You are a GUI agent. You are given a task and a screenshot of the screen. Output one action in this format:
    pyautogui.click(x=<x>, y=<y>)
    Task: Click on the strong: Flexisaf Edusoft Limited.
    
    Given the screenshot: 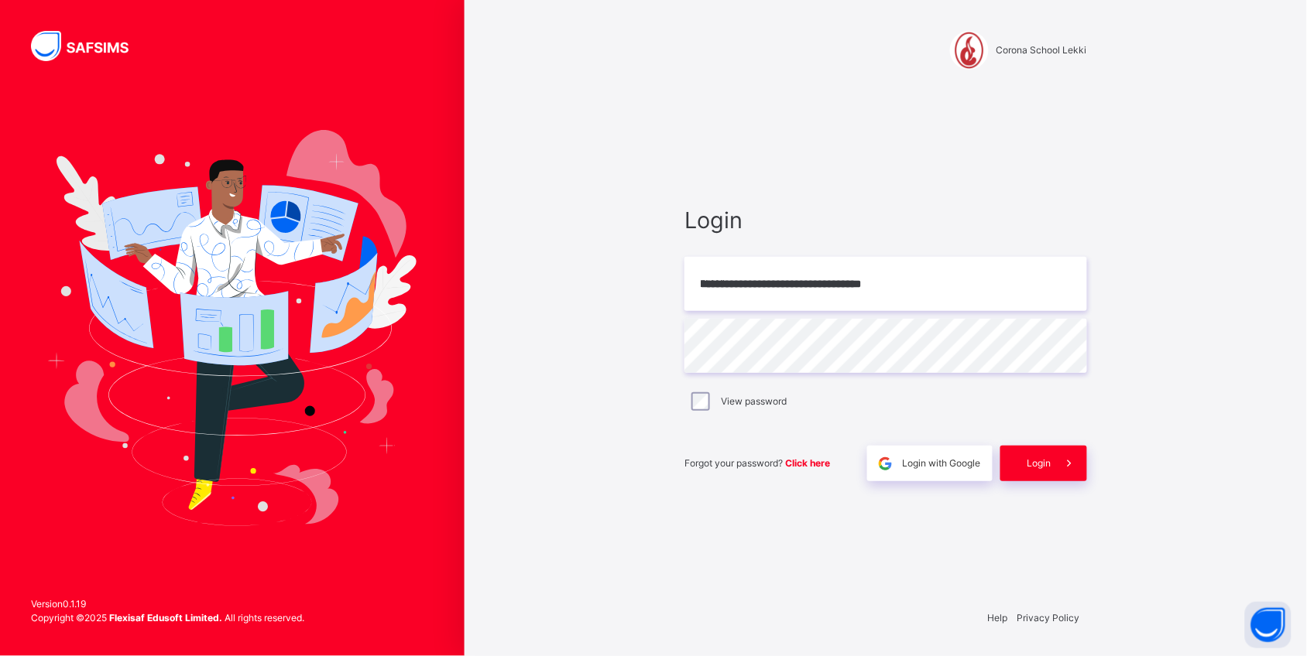 What is the action you would take?
    pyautogui.click(x=166, y=618)
    